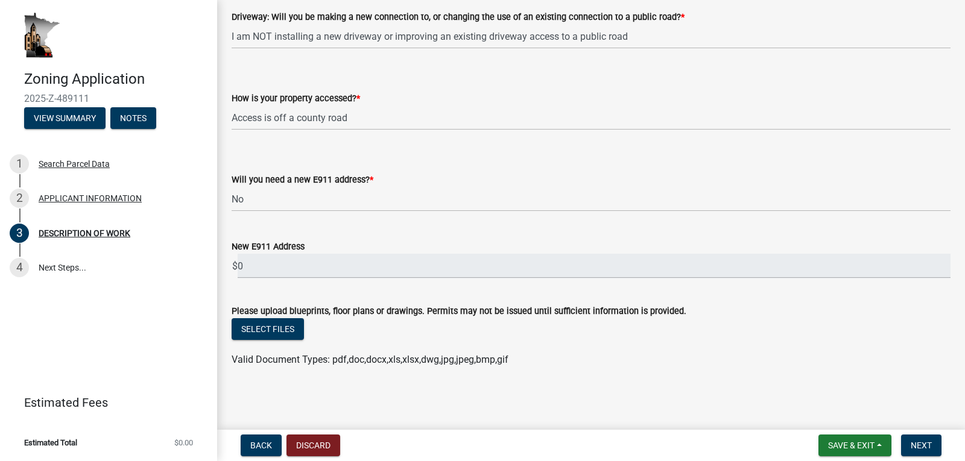 The width and height of the screenshot is (965, 461). Describe the element at coordinates (42, 35) in the screenshot. I see `img: Houston County, Minnesota` at that location.